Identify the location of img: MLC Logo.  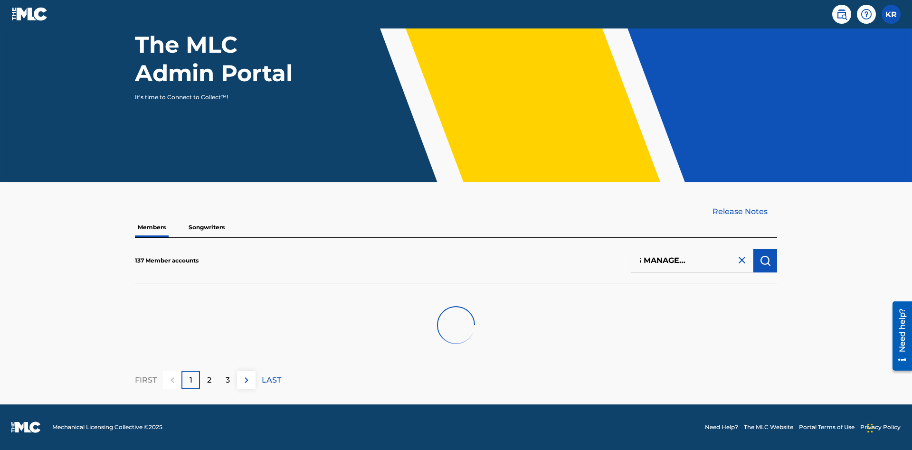
(29, 14).